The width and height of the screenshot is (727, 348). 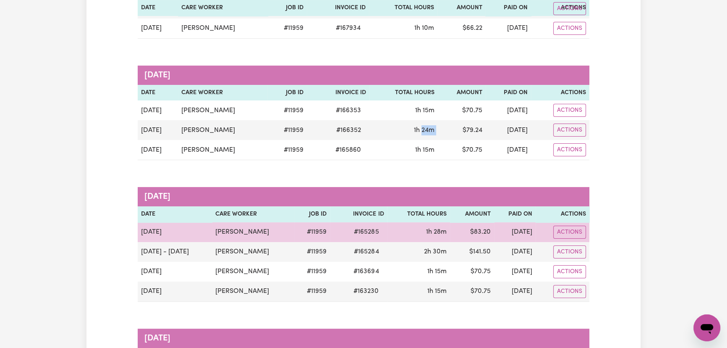 What do you see at coordinates (424, 130) in the screenshot?
I see `span: 1 hour 24 minutes` at bounding box center [424, 130].